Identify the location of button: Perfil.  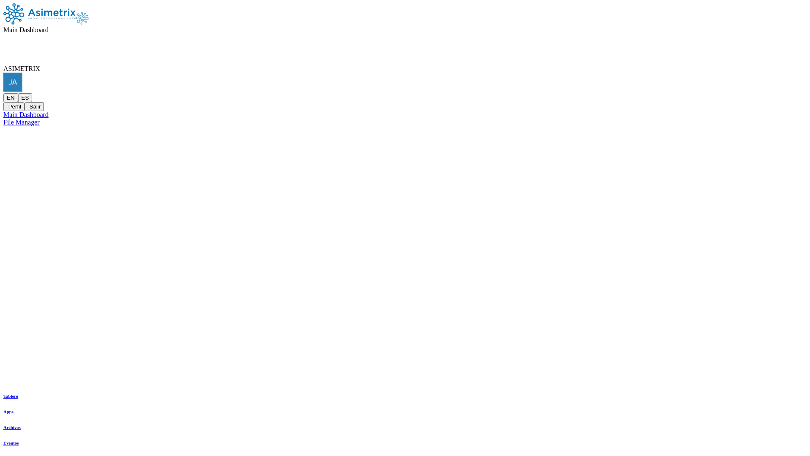
(14, 106).